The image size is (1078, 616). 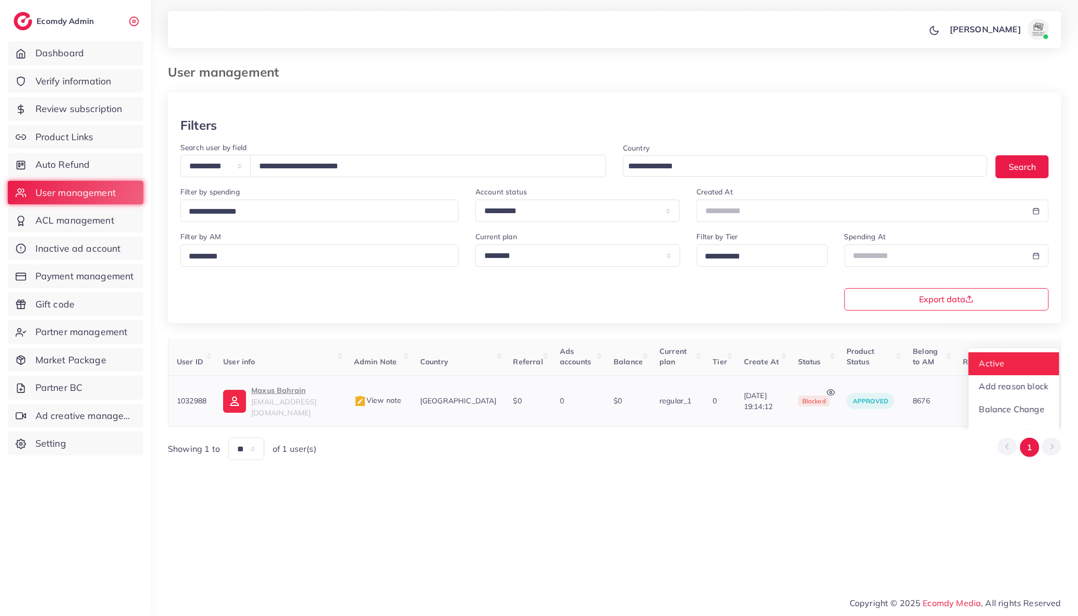 I want to click on a: User management, so click(x=76, y=193).